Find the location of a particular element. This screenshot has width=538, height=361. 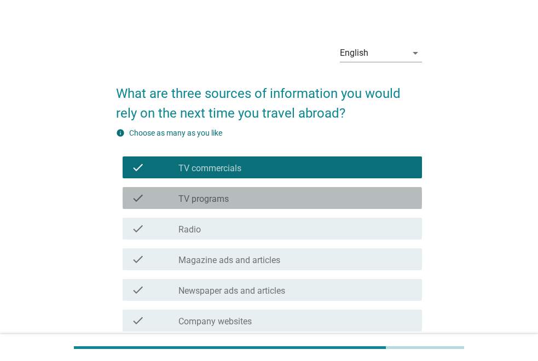

label: Radio is located at coordinates (189, 230).